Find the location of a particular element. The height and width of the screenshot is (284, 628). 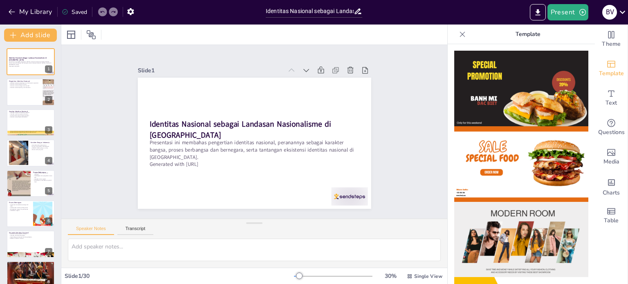

span: Text is located at coordinates (611, 103).